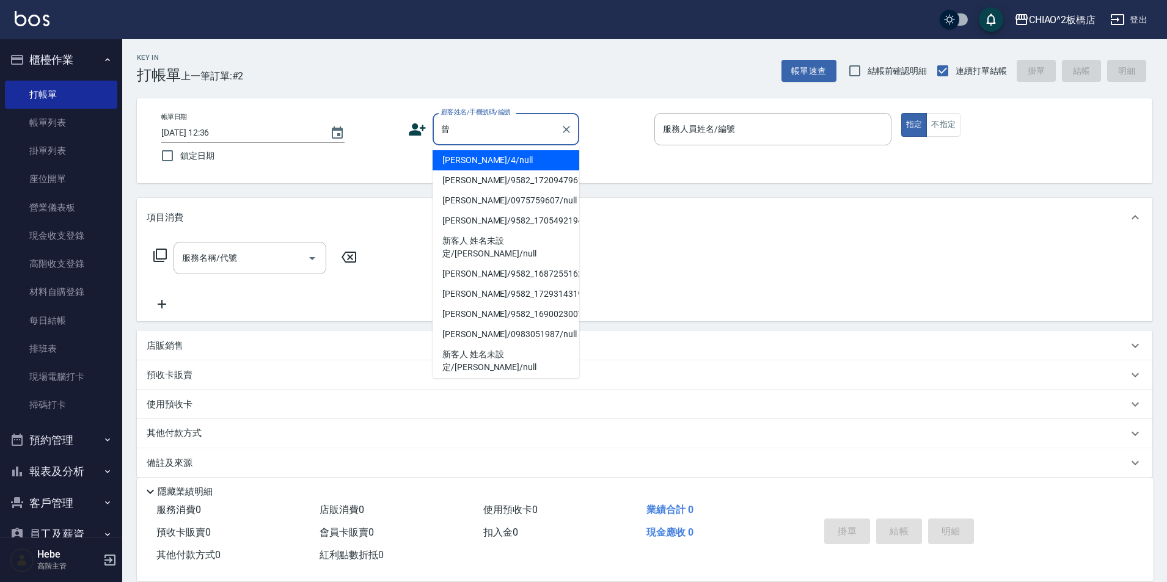  What do you see at coordinates (61, 440) in the screenshot?
I see `button: 預約管理` at bounding box center [61, 440].